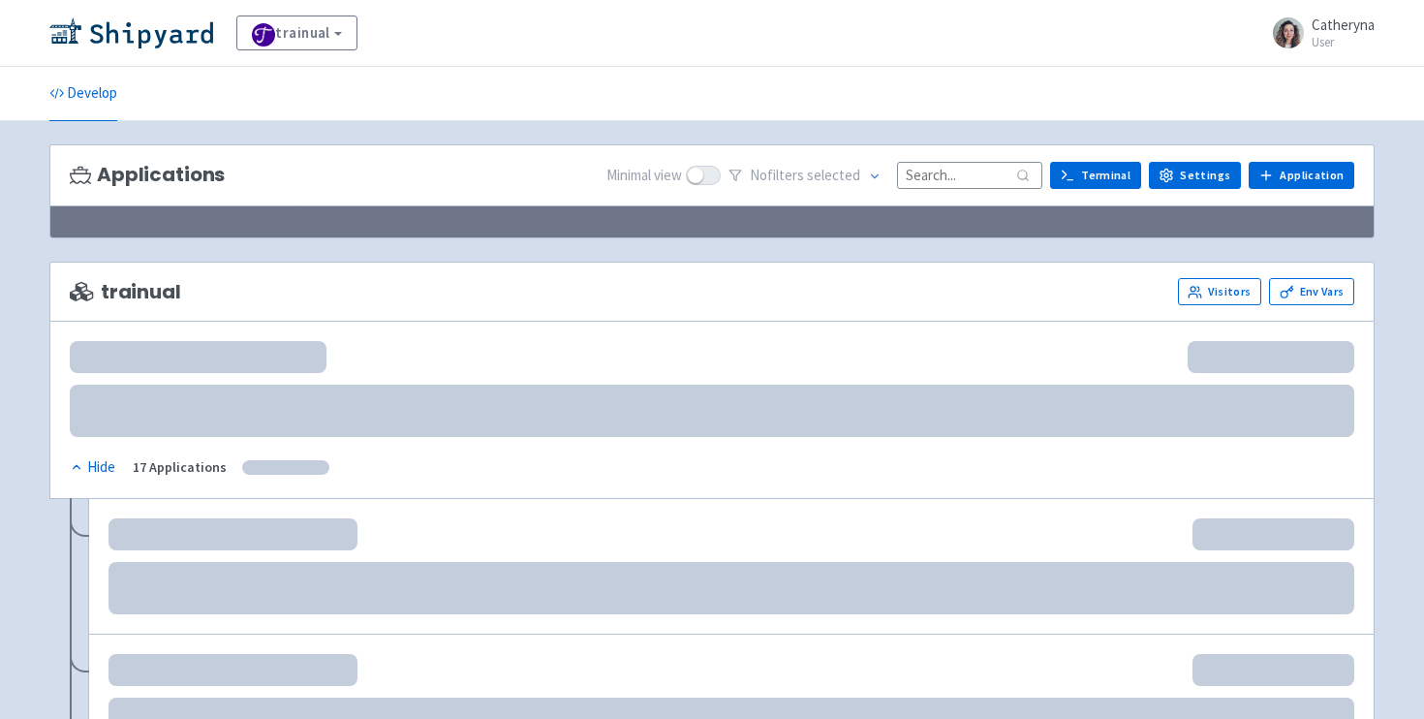 This screenshot has height=719, width=1424. What do you see at coordinates (179, 467) in the screenshot?
I see `div: 17 Applications` at bounding box center [179, 467].